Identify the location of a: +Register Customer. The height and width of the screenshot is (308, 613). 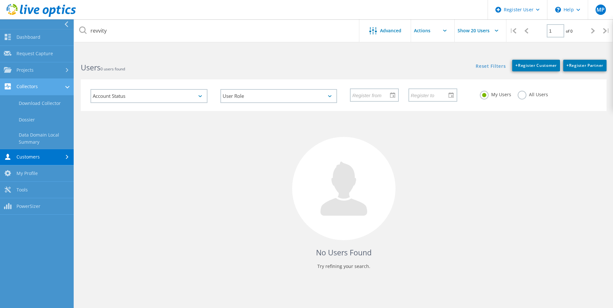
(536, 66).